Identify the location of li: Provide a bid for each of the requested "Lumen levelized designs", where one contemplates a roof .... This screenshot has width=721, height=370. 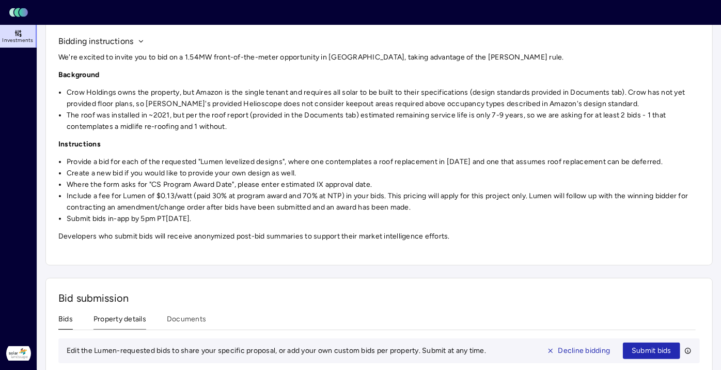
(383, 162).